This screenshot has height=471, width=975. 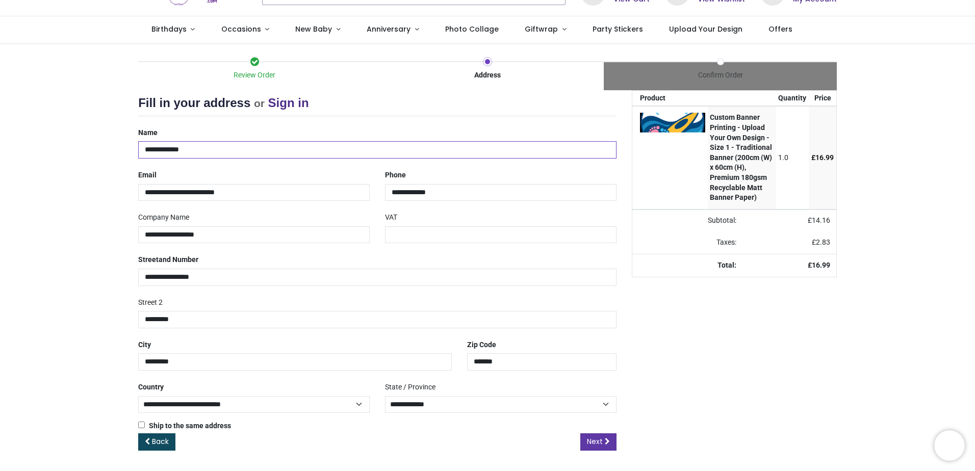 What do you see at coordinates (410, 388) in the screenshot?
I see `label: State / Province` at bounding box center [410, 388].